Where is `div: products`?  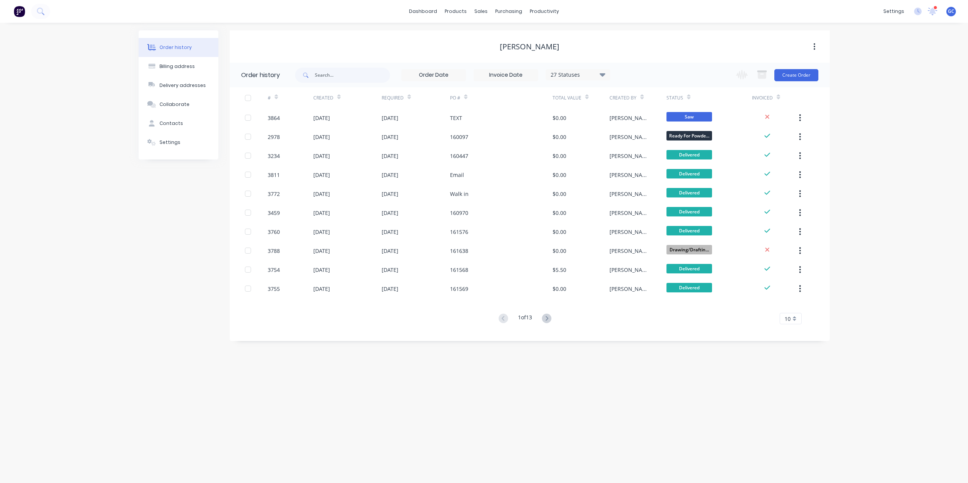
div: products is located at coordinates (456, 11).